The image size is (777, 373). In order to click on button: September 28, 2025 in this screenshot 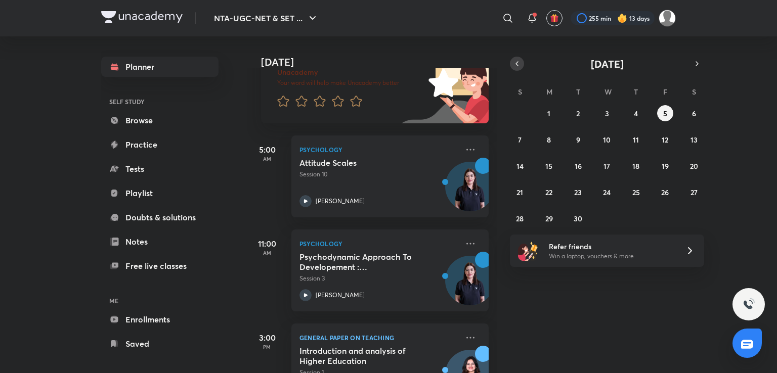, I will do `click(520, 218)`.